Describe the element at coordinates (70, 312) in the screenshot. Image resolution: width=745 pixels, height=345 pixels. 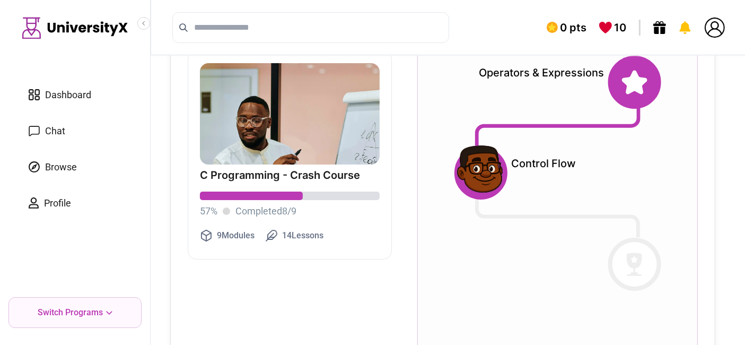
I see `p: Switch Programs` at that location.